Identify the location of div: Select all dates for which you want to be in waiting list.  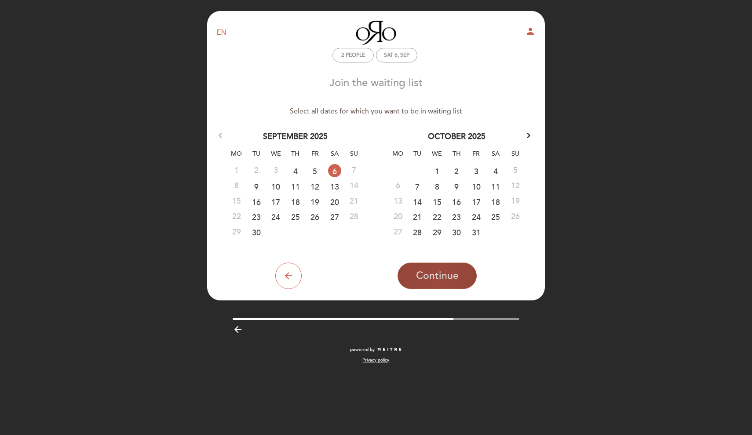
(376, 111).